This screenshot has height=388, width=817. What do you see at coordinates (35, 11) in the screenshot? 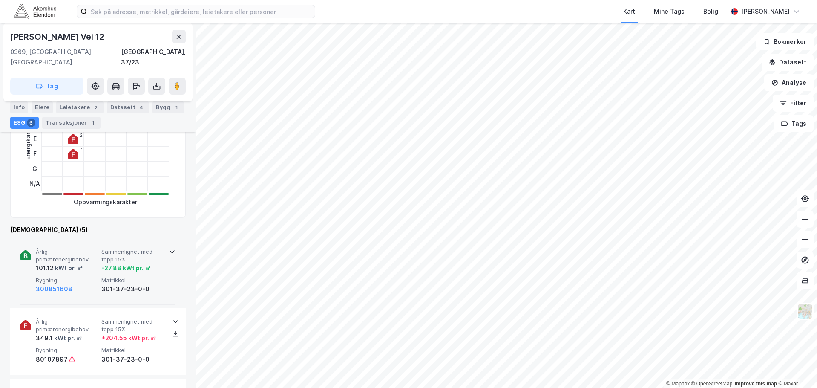
I see `img: akershus-eiendom-logo.9091f326c980b4bce74ccdd9f866810c.svg` at bounding box center [35, 11].